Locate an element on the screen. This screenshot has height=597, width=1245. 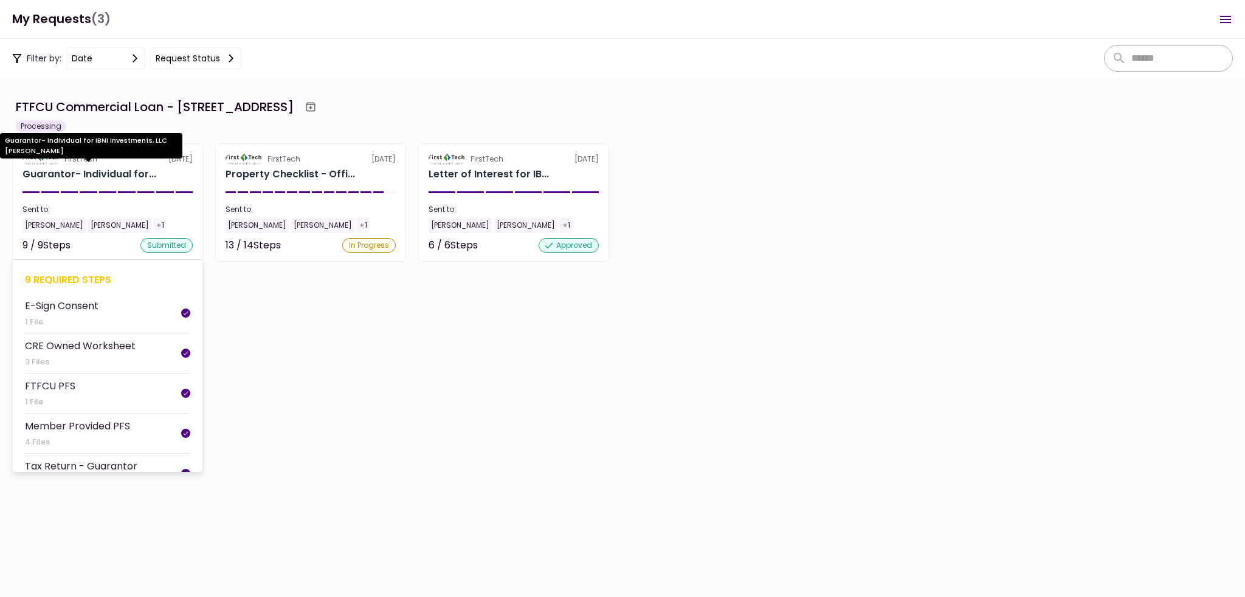
button: Request status is located at coordinates (196, 58).